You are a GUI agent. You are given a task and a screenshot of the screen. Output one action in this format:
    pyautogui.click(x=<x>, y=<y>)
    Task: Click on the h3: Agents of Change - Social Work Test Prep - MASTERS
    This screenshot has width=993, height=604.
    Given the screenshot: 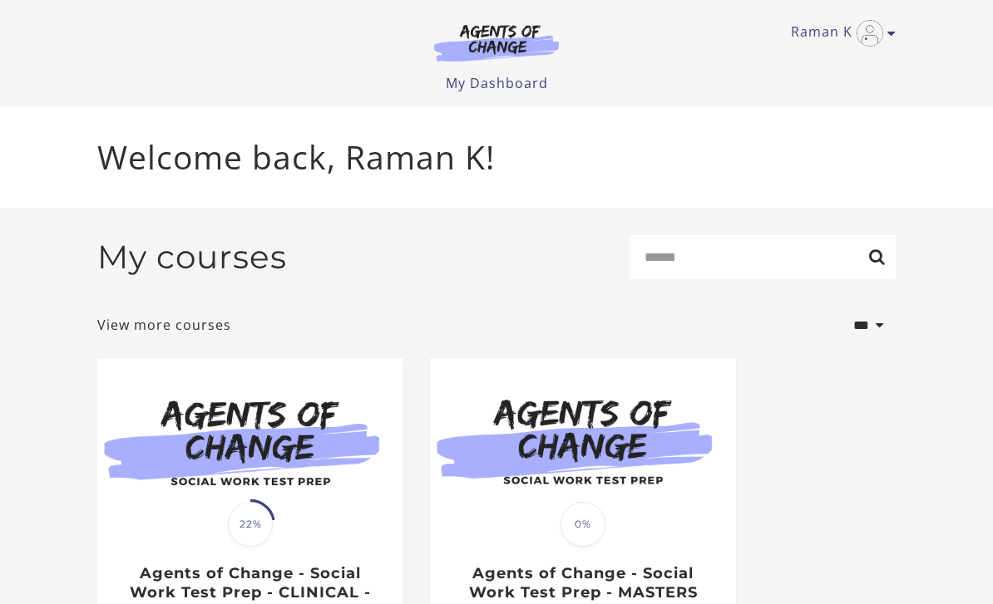 What is the action you would take?
    pyautogui.click(x=582, y=583)
    